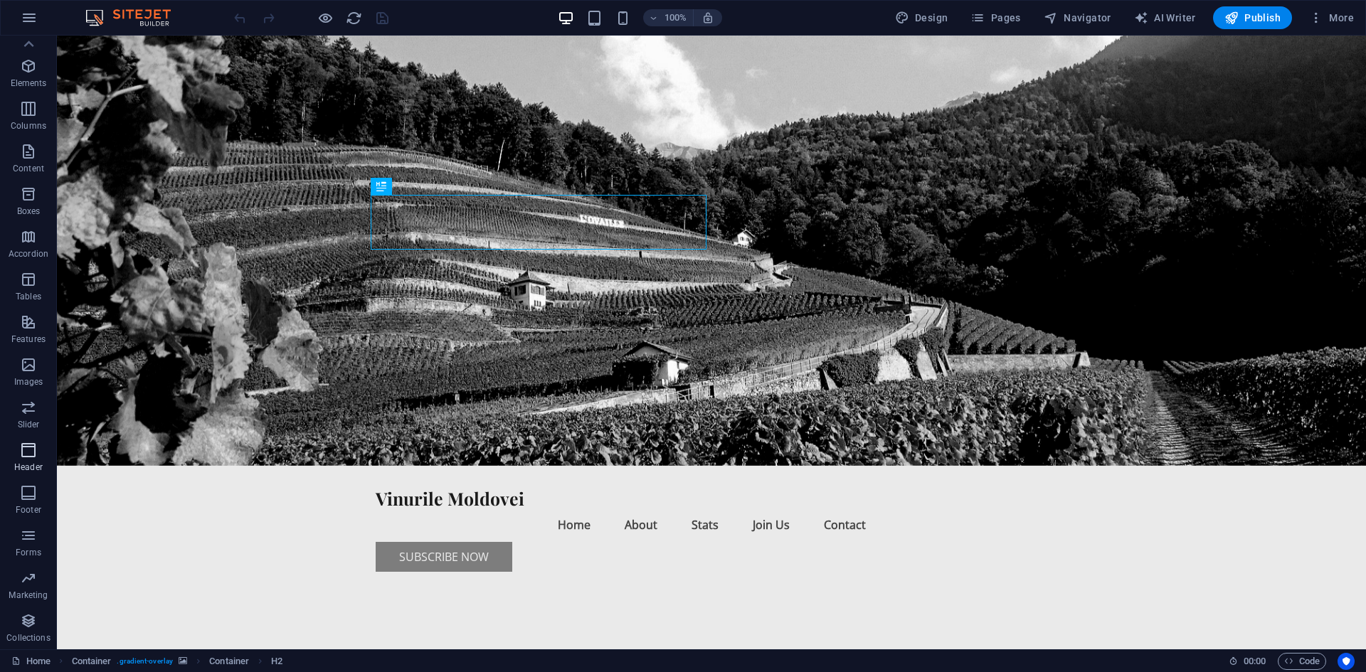 The height and width of the screenshot is (672, 1366). I want to click on span: Design, so click(921, 18).